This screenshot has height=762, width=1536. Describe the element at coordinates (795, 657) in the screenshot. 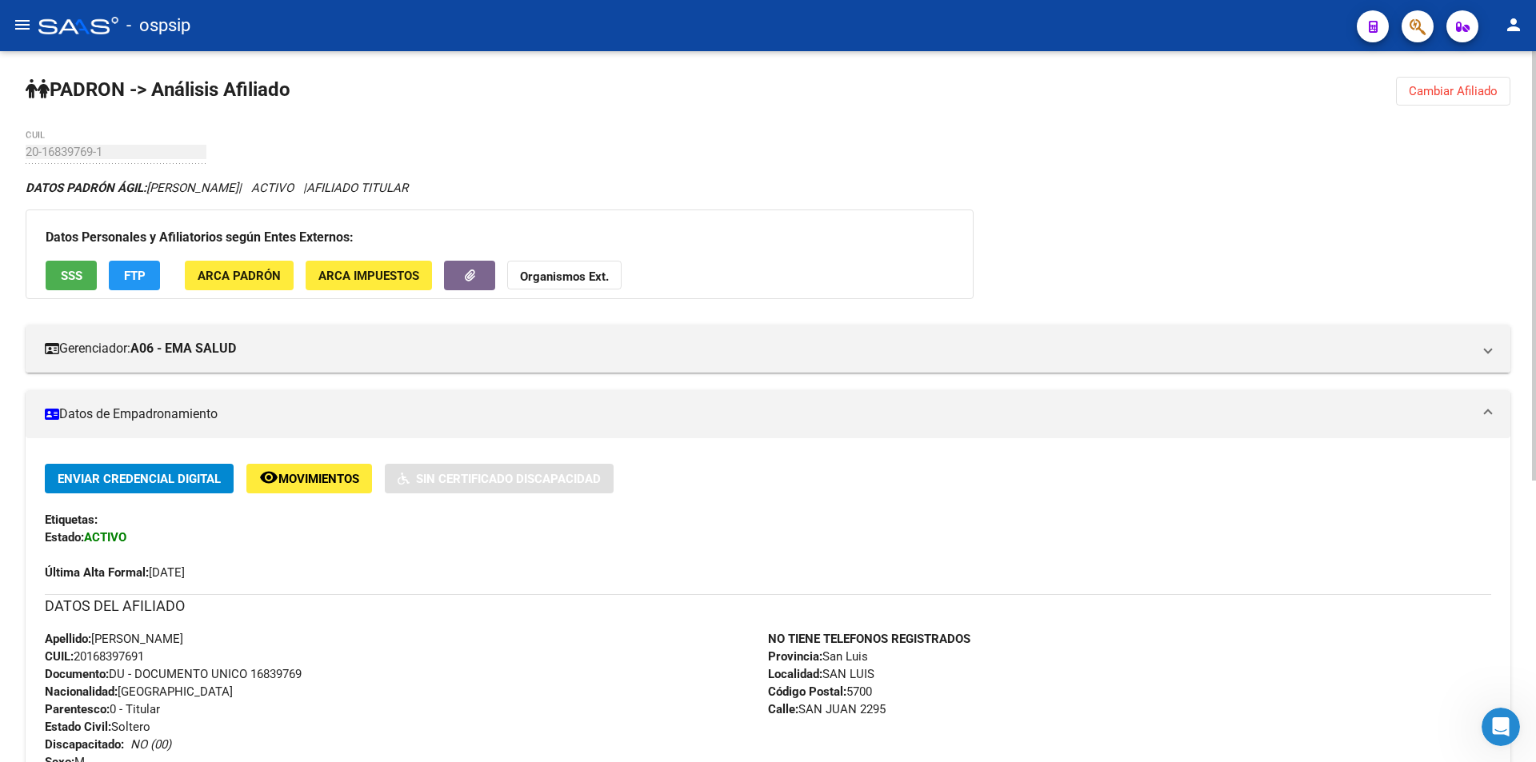

I see `strong: Provincia:` at that location.